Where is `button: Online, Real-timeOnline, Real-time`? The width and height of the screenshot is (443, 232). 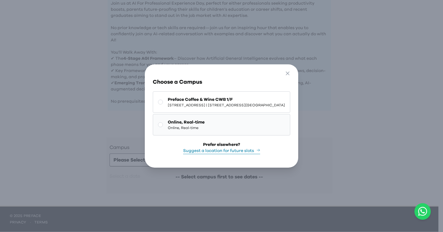 button: Online, Real-timeOnline, Real-time is located at coordinates (221, 125).